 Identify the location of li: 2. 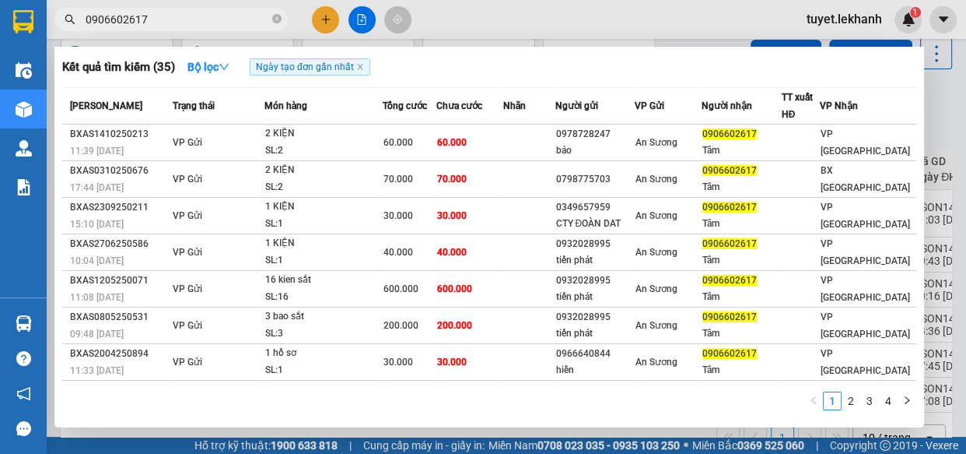
(851, 401).